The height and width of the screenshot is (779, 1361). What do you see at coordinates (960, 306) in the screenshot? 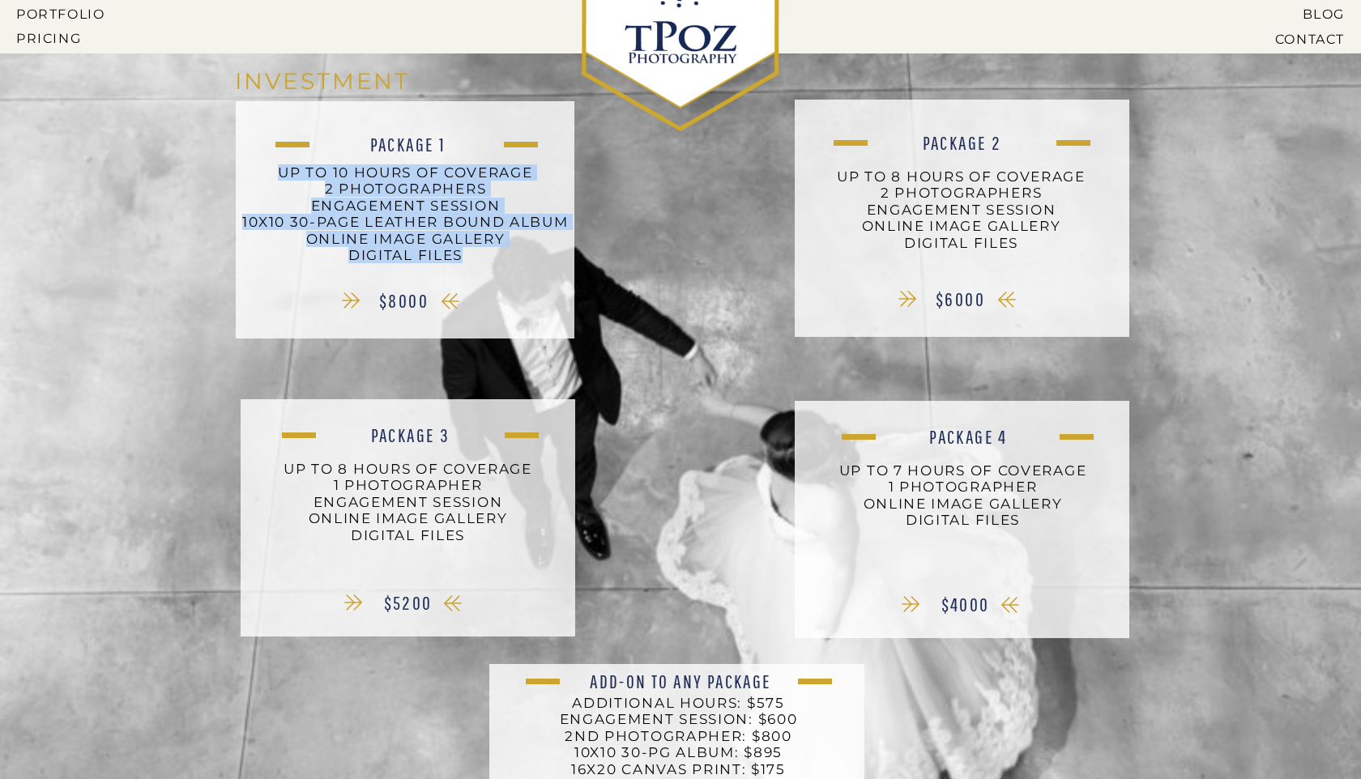
I see `nav: $6000` at bounding box center [960, 306].